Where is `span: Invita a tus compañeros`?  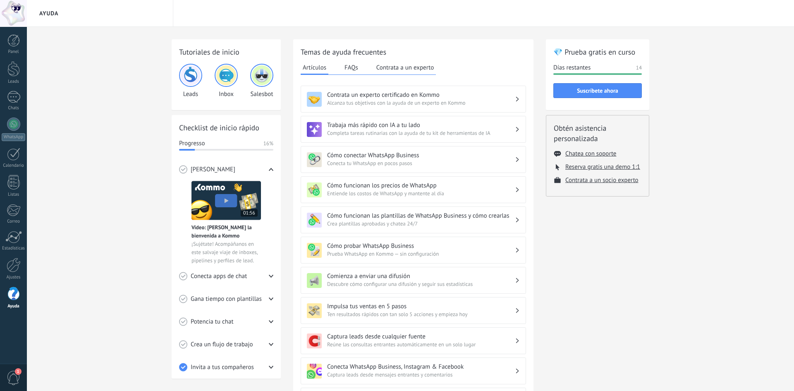
span: Invita a tus compañeros is located at coordinates (222, 367).